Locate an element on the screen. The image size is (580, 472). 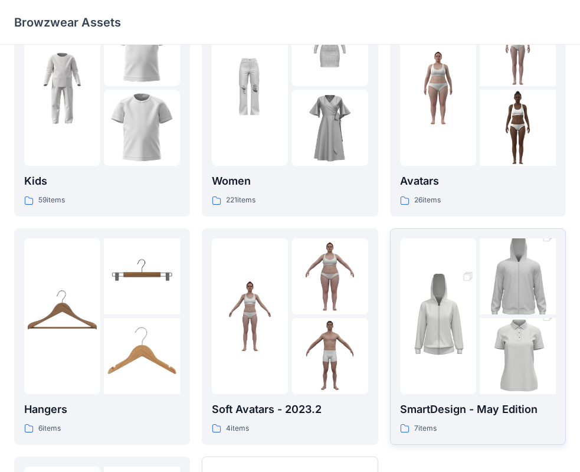
a: folder 1folder 2folder 3SmartDesign - May Edition7items is located at coordinates (478, 336).